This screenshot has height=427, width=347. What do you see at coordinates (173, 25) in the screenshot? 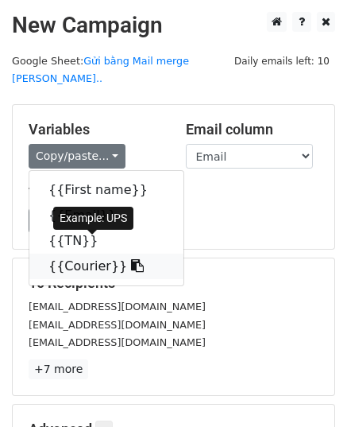
I see `h2: New Campaign` at bounding box center [173, 25].